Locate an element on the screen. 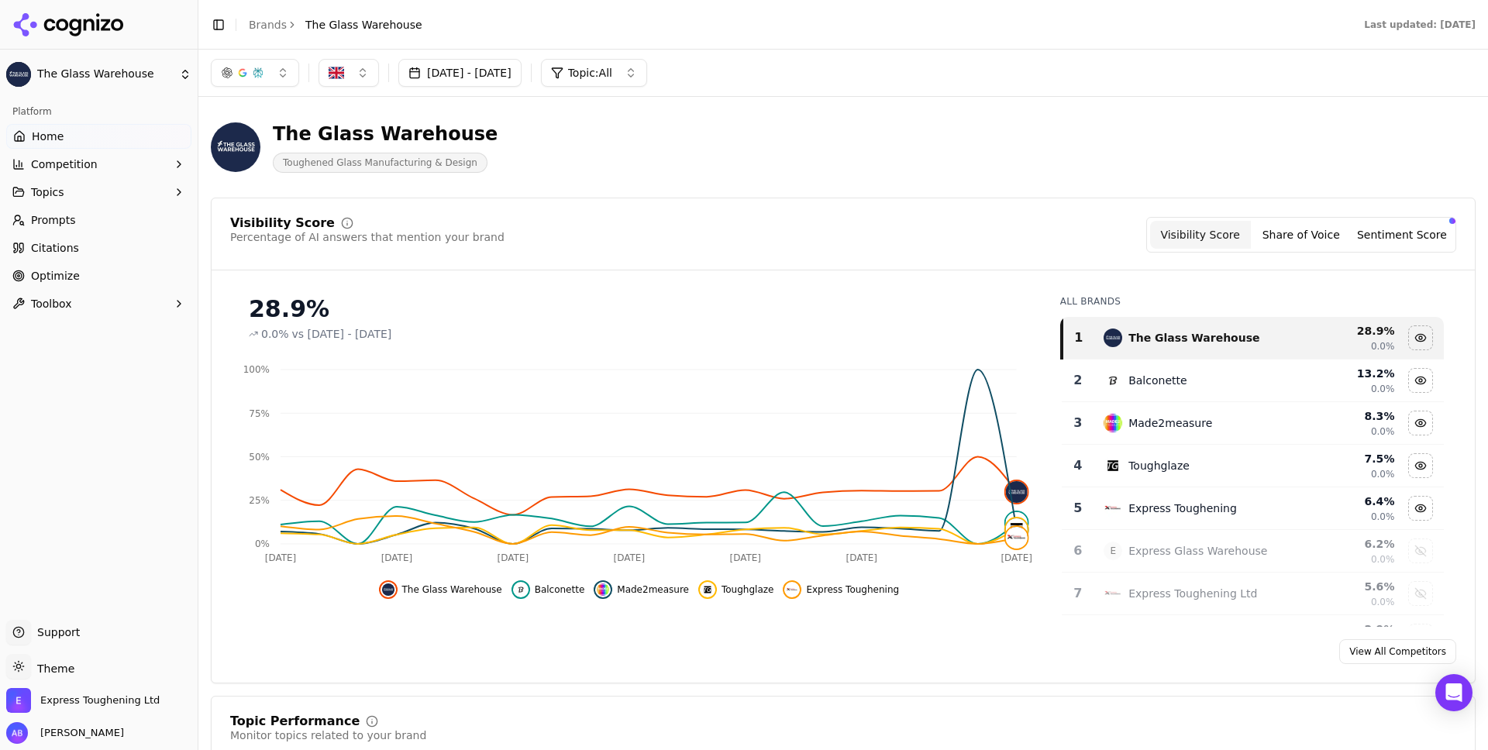  div: Express Toughening Ltd is located at coordinates (1193, 594).